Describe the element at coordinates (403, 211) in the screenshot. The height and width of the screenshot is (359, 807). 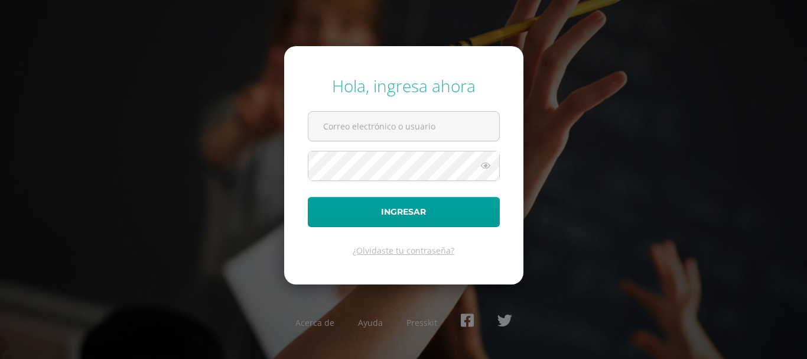
I see `button: Ingresar` at that location.